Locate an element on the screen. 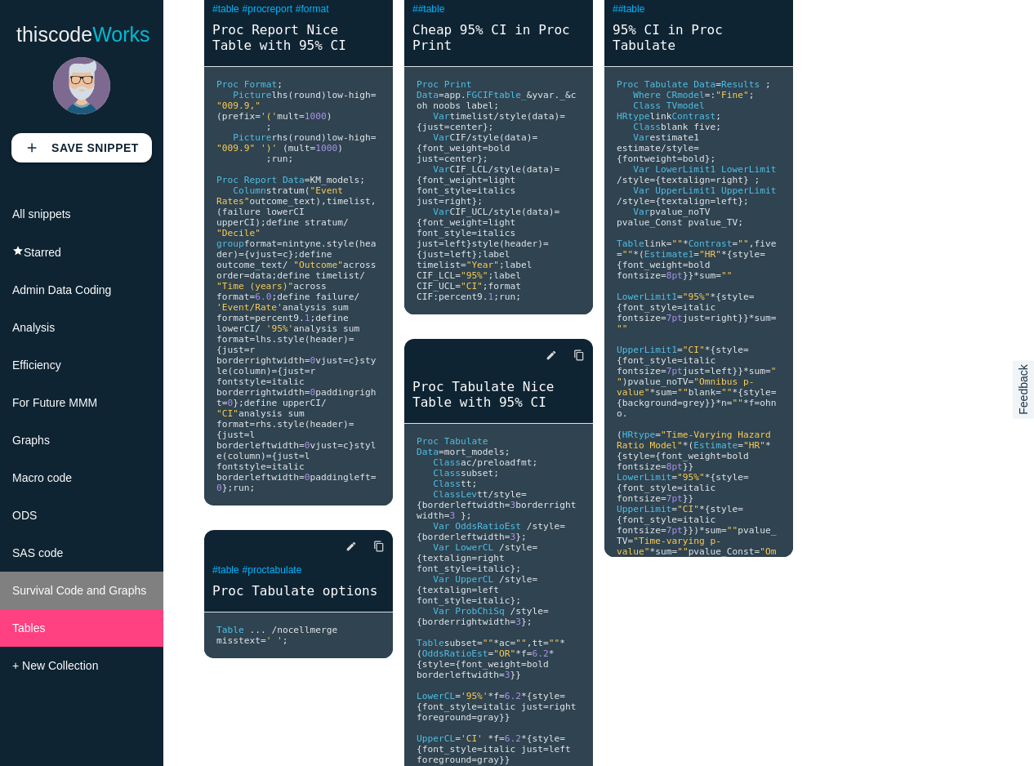  span: center is located at coordinates (466, 127).